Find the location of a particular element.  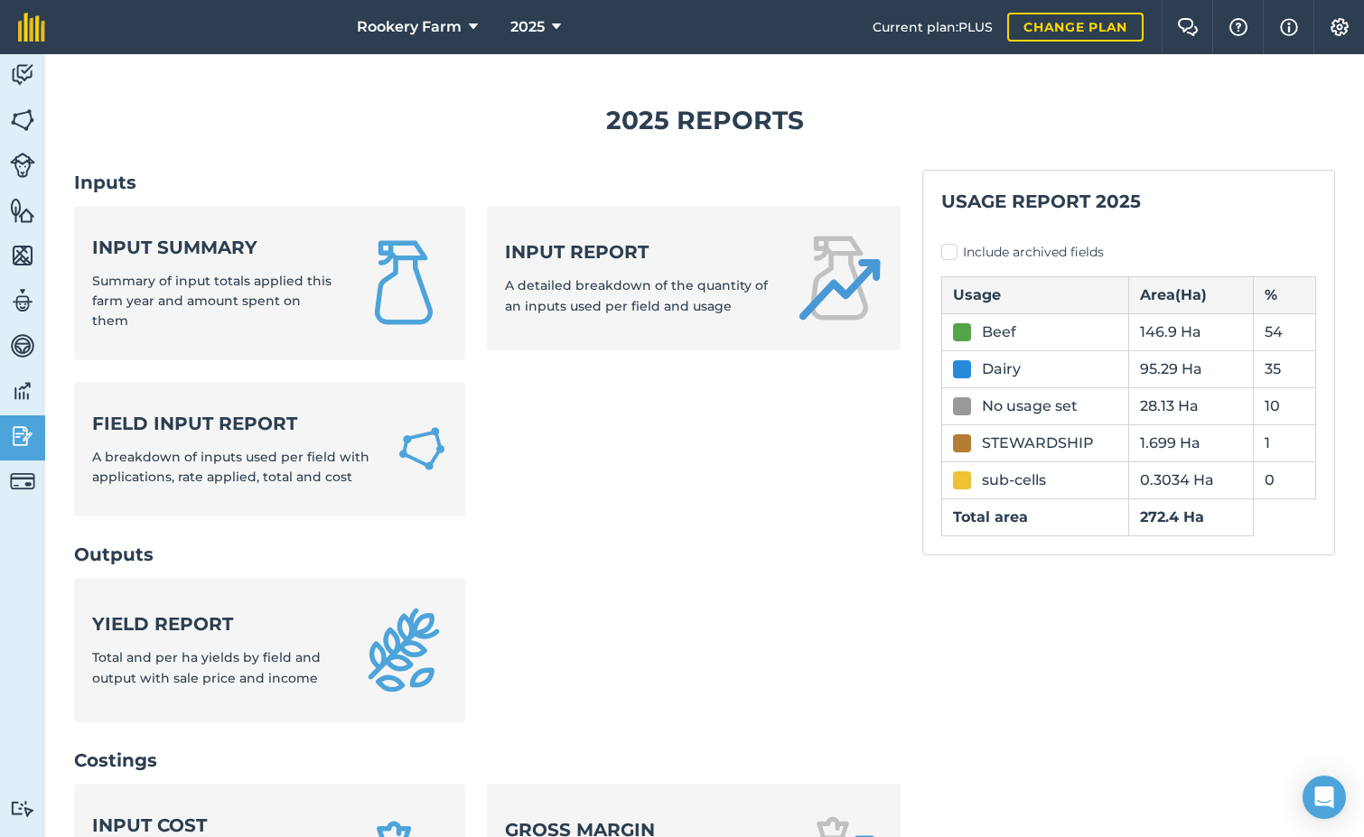

span: A breakdown of inputs used per field with applications, rate applied, total and cost is located at coordinates (230, 467).